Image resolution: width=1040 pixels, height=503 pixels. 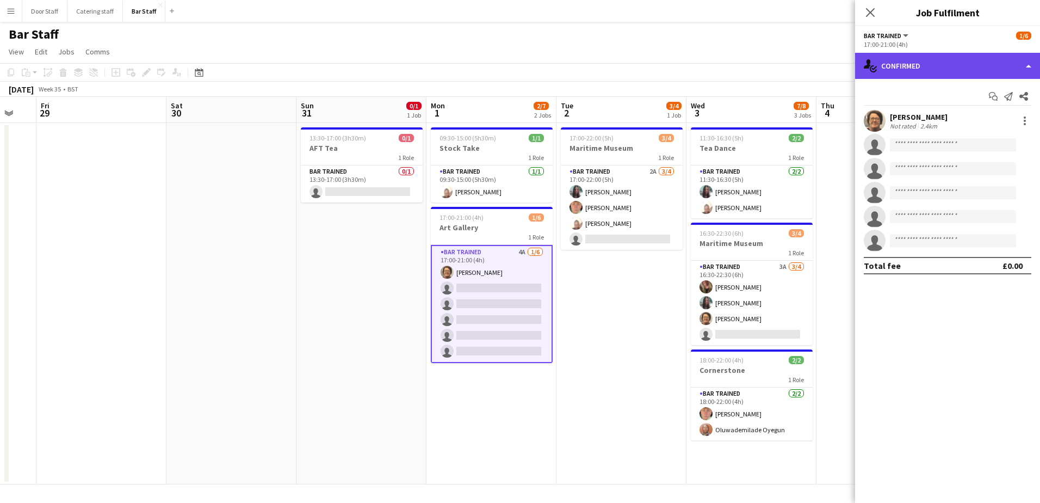 What do you see at coordinates (66, 52) in the screenshot?
I see `a: Jobs` at bounding box center [66, 52].